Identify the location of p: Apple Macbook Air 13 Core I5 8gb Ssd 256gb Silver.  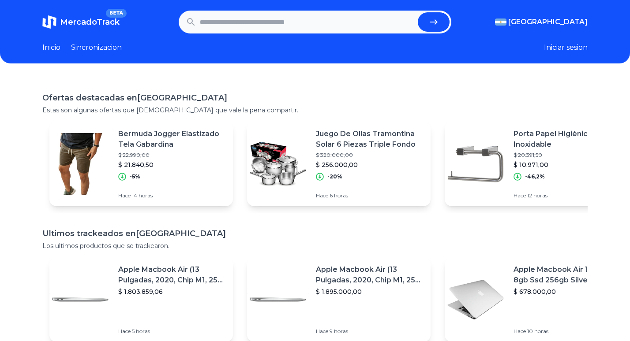
(567, 275).